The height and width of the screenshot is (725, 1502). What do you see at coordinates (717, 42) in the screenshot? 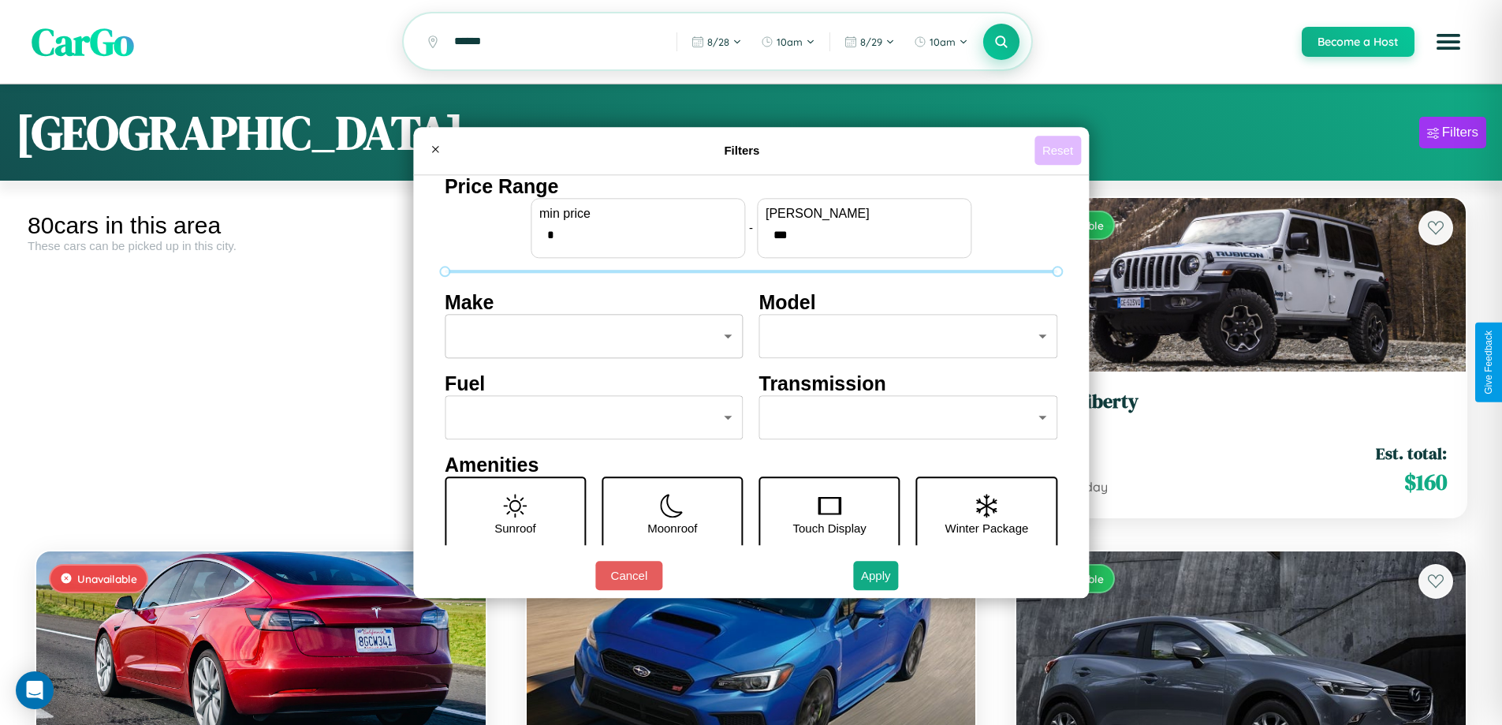
I see `button: 8/28` at bounding box center [717, 42].